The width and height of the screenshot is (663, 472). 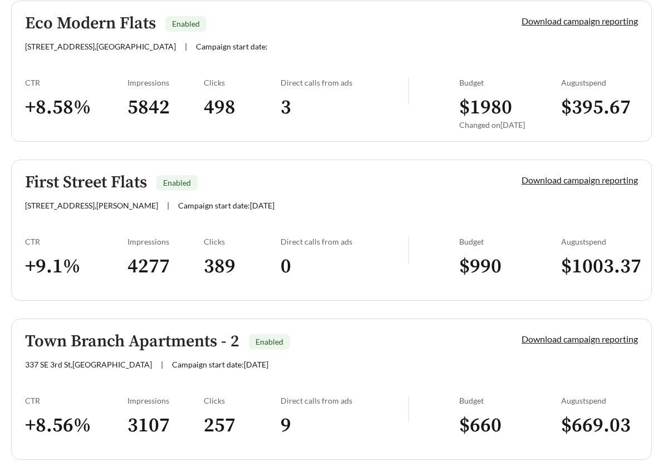 I want to click on h5: Town Branch Apartments - 2, so click(x=132, y=342).